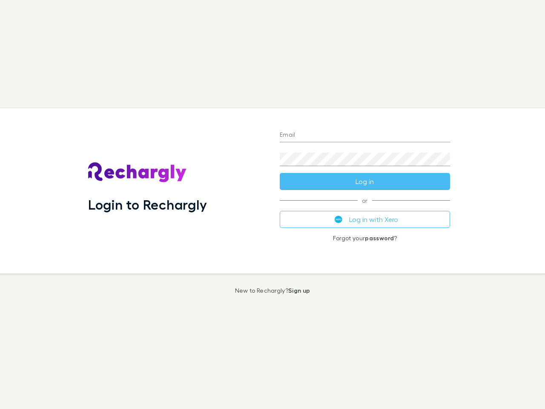 The image size is (545, 409). Describe the element at coordinates (365, 219) in the screenshot. I see `button: Log in with Xero` at that location.